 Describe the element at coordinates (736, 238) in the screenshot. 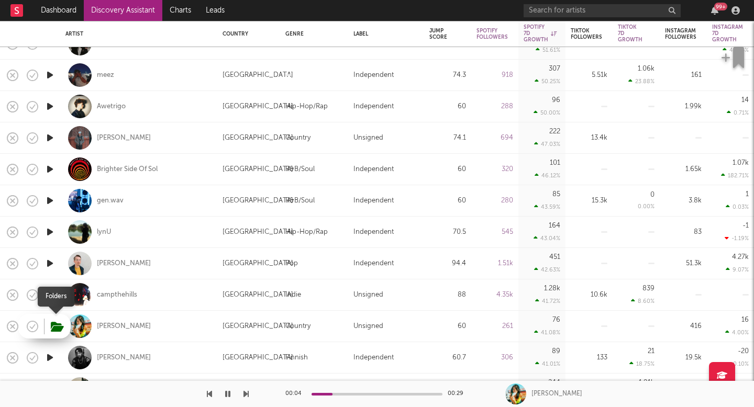

I see `div: -1.19 %` at that location.